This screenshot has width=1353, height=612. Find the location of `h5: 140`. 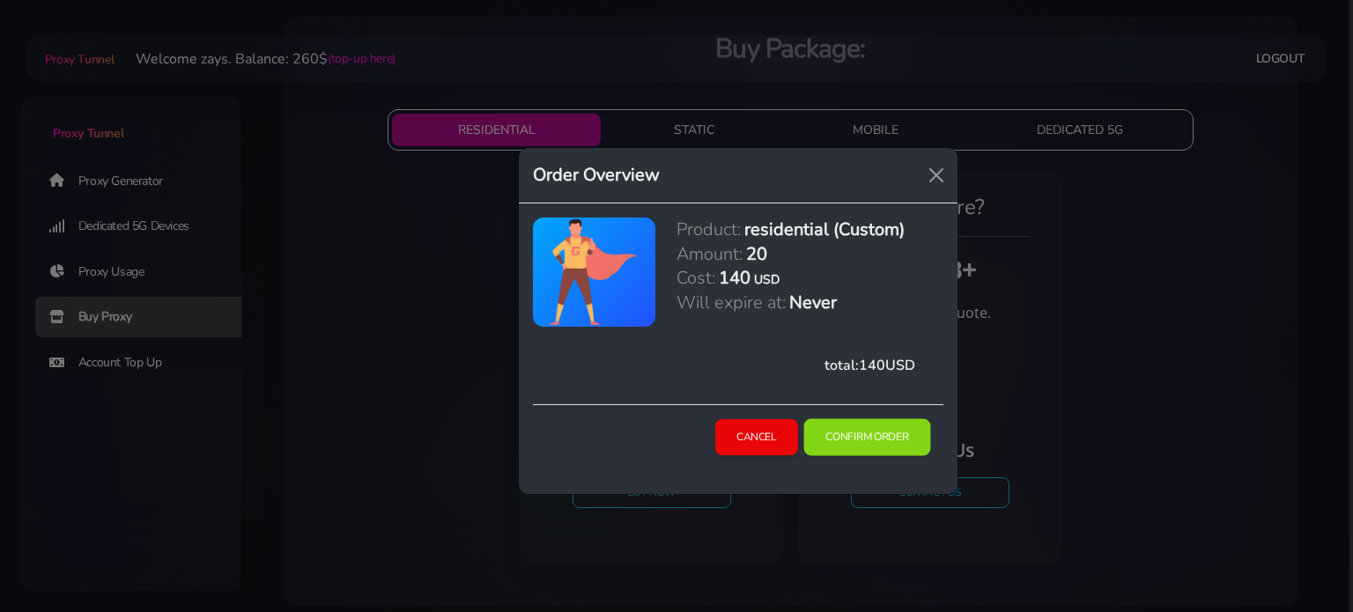

h5: 140 is located at coordinates (735, 278).